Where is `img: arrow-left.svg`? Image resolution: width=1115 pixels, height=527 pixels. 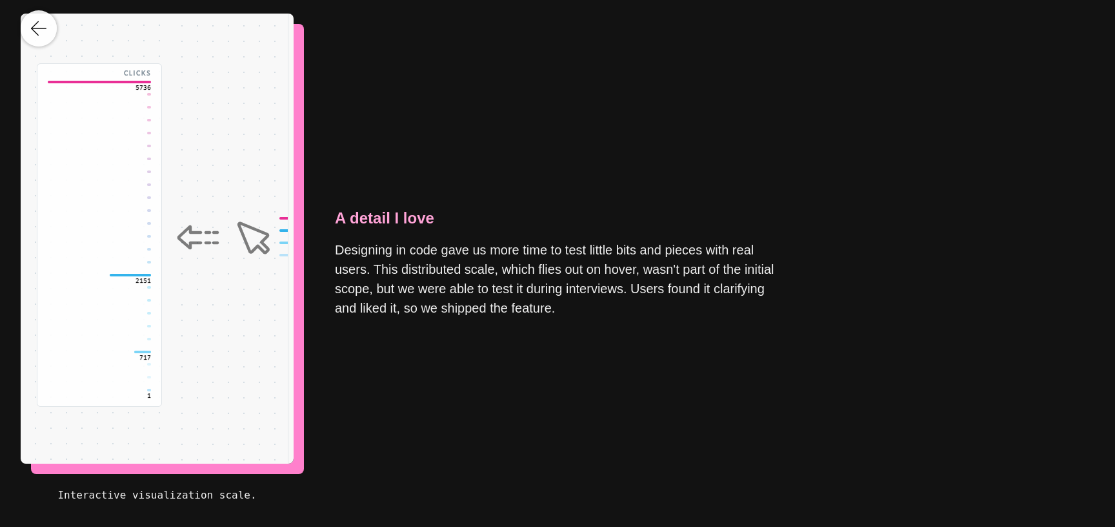 img: arrow-left.svg is located at coordinates (39, 28).